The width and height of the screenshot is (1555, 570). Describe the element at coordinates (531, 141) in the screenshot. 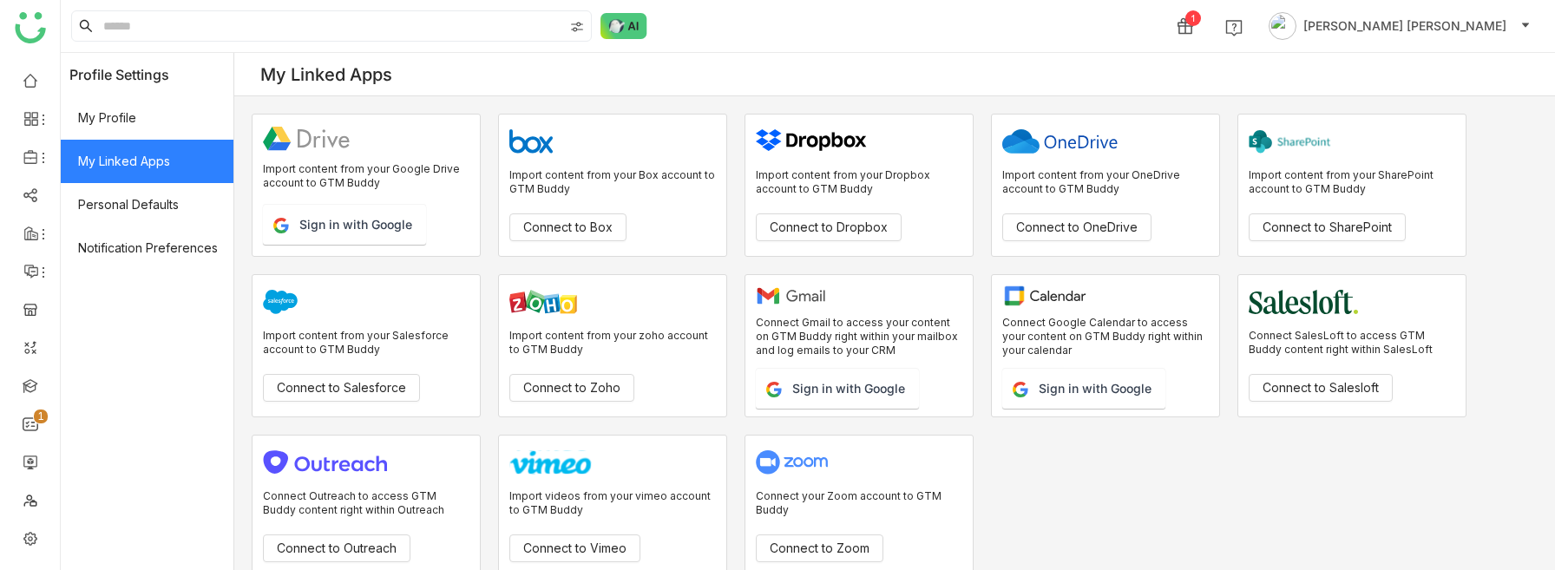

I see `img: box.svg` at that location.